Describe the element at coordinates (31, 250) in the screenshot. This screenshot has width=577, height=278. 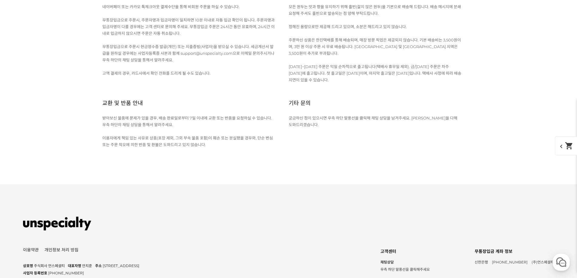
I see `a: 이용약관` at that location.